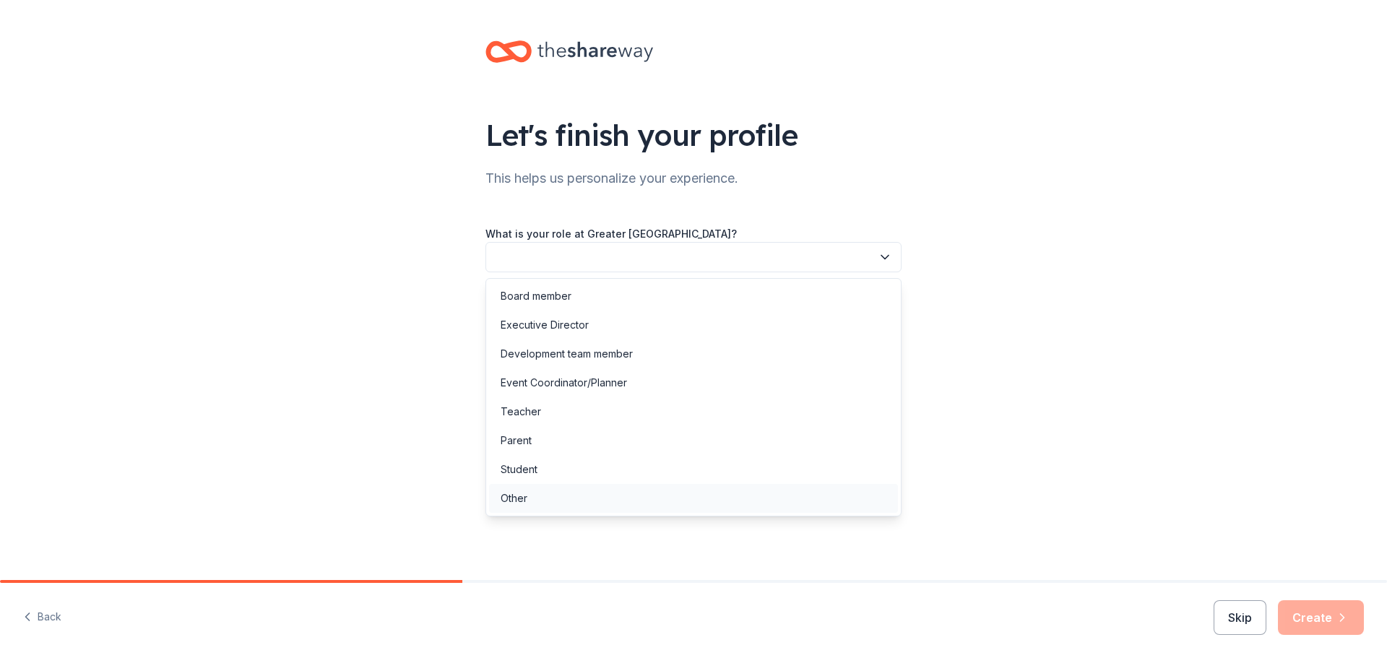 This screenshot has width=1387, height=658. What do you see at coordinates (566, 354) in the screenshot?
I see `div: Development team member` at bounding box center [566, 354].